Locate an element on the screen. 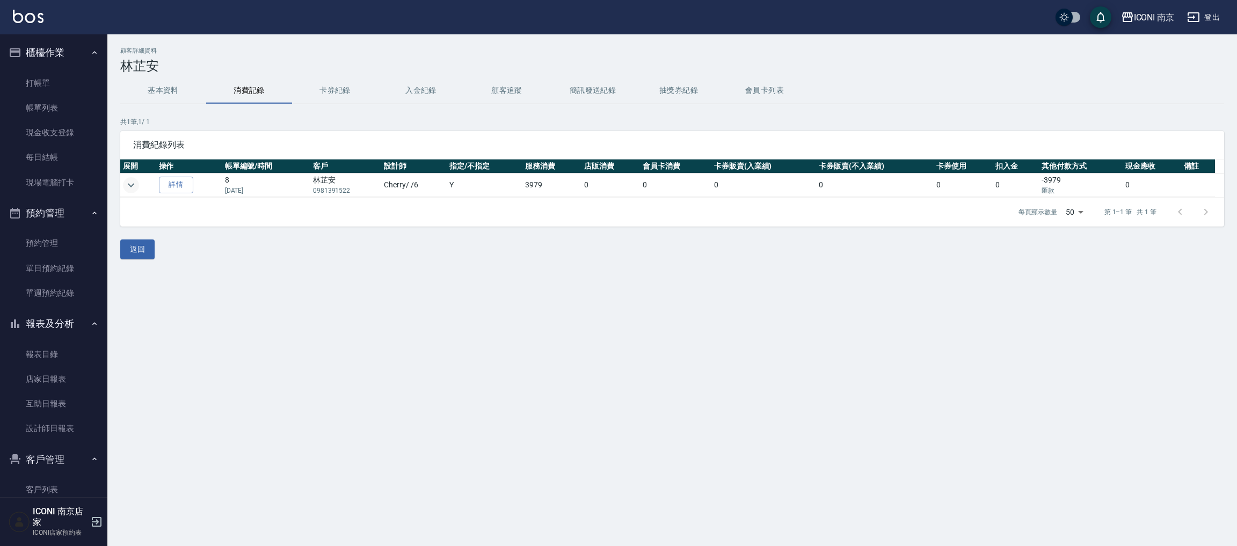  img: Person is located at coordinates (19, 522).